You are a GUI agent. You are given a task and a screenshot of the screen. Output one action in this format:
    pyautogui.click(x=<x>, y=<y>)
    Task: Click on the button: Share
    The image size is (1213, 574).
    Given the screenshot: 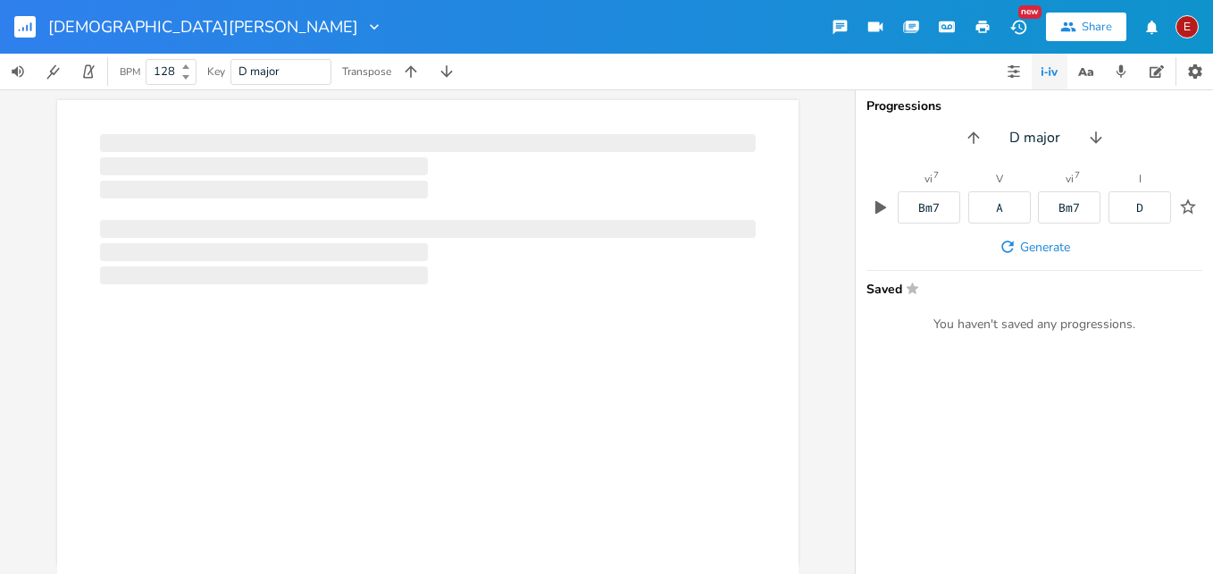 What is the action you would take?
    pyautogui.click(x=1086, y=27)
    